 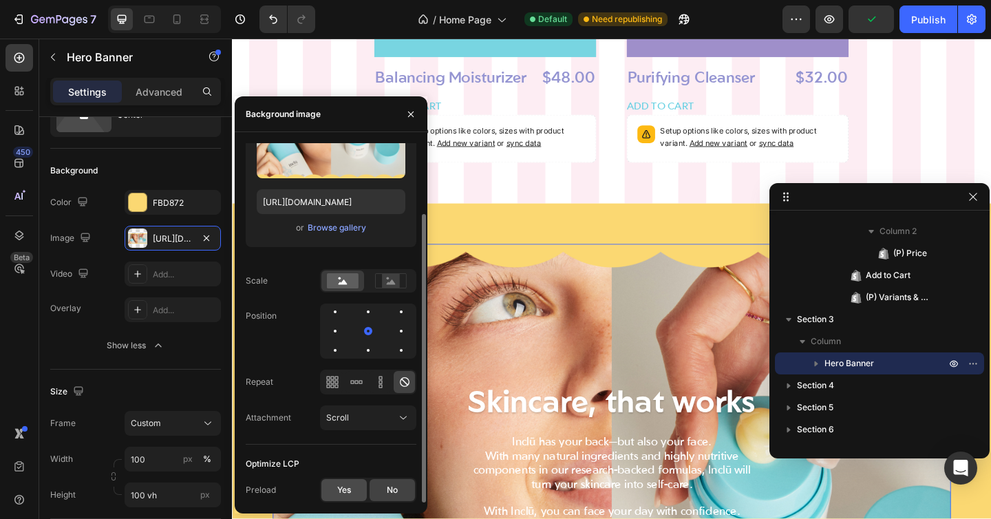 What do you see at coordinates (413, 471) in the screenshot?
I see `p: components in our research-backed formulas, Inclū will` at bounding box center [413, 471].